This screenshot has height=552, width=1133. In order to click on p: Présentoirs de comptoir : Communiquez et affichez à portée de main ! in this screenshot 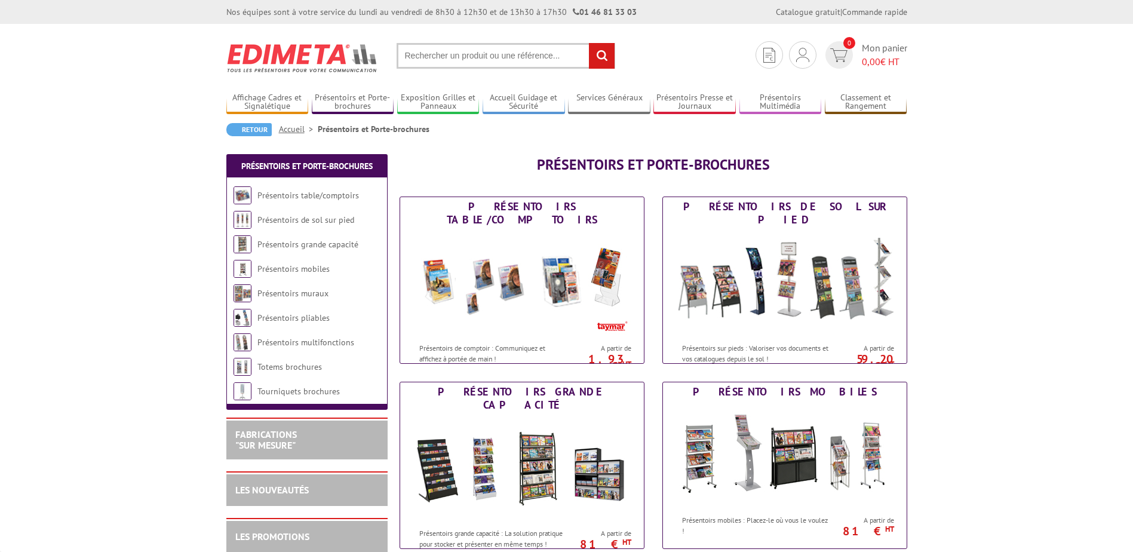, I will do `click(493, 353)`.